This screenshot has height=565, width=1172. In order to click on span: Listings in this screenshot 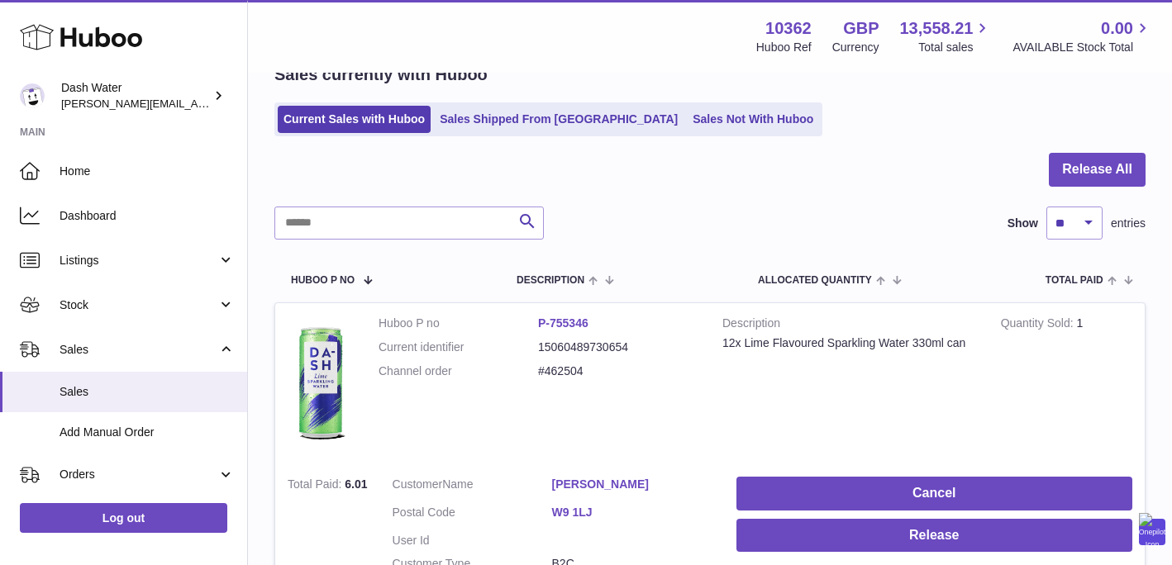, I will do `click(138, 260)`.